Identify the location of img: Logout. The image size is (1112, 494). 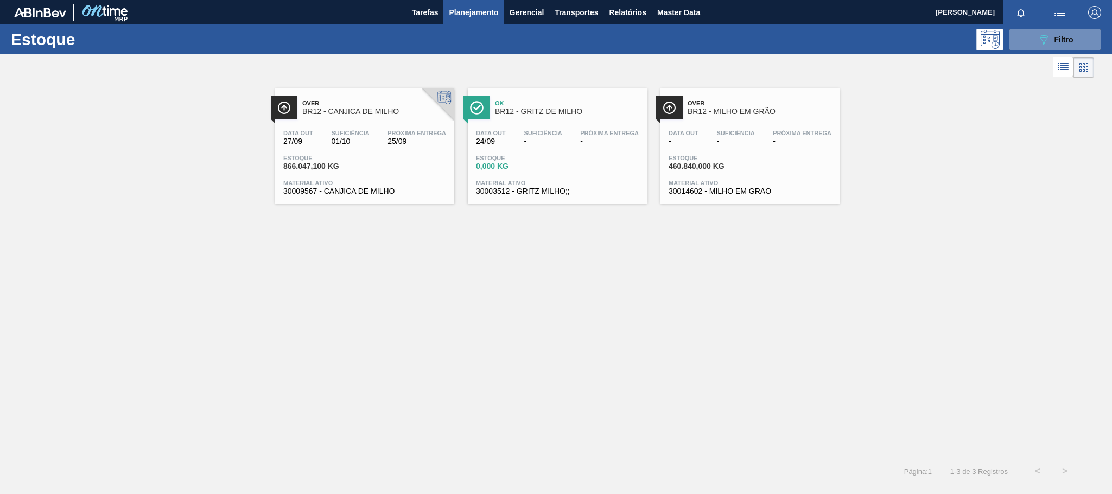
(1094, 12).